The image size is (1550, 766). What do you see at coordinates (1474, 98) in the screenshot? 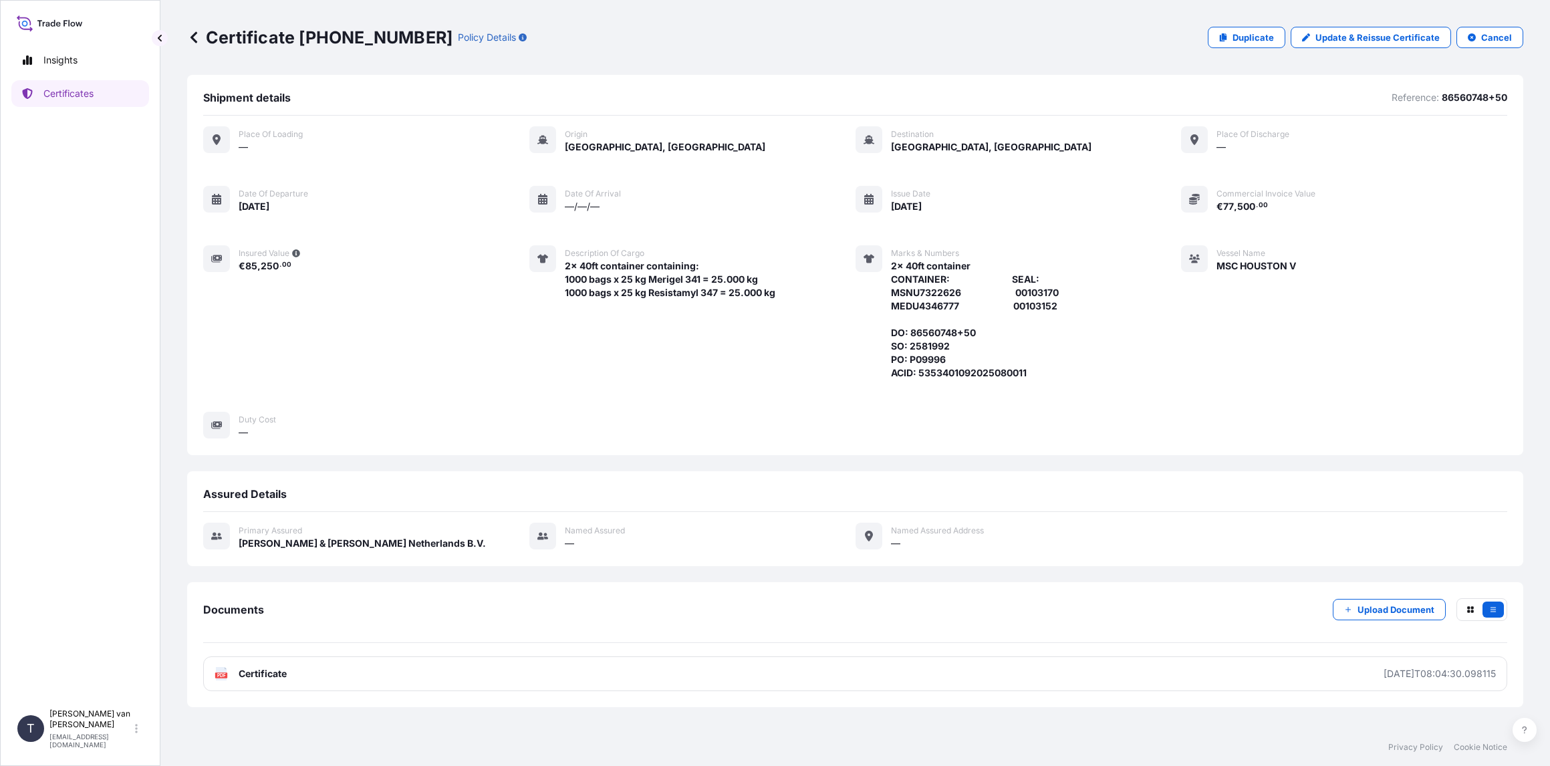
I see `p: 86560748+50` at bounding box center [1474, 98].